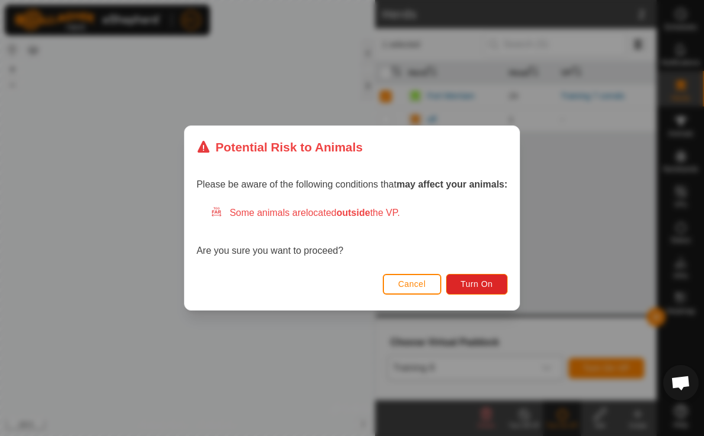 The width and height of the screenshot is (704, 436). Describe the element at coordinates (412, 284) in the screenshot. I see `button: Cancel` at that location.